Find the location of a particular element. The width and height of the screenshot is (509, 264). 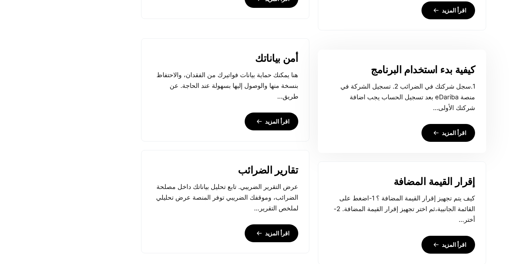

p: عرض التقرير الضريبي. تابع تحليل بياناتك داخل مصلحة الضرائب، وموقفك الضريبي توفر المنصة عرض تحليلي... is located at coordinates (225, 197).